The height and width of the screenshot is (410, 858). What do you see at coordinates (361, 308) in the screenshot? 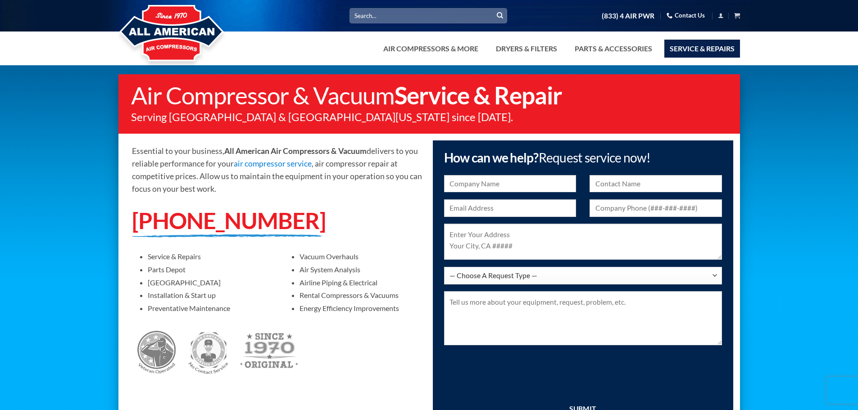
I see `p: Energy Efficiency Improvements` at bounding box center [361, 308].